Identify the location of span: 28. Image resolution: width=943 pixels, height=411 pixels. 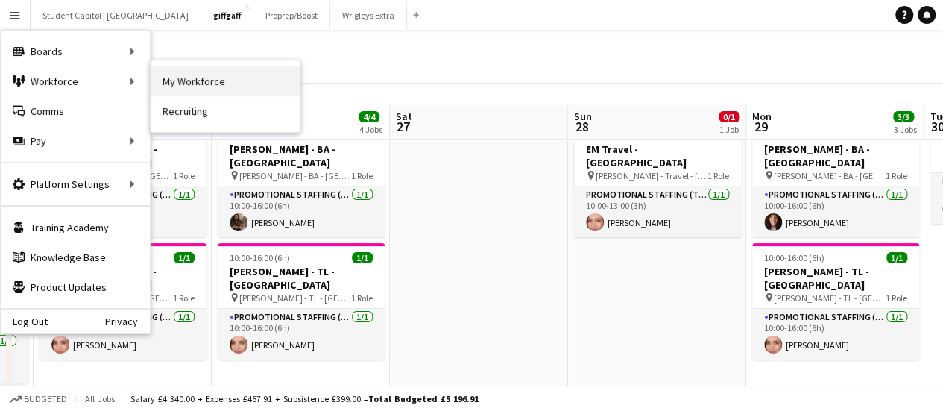
(582, 126).